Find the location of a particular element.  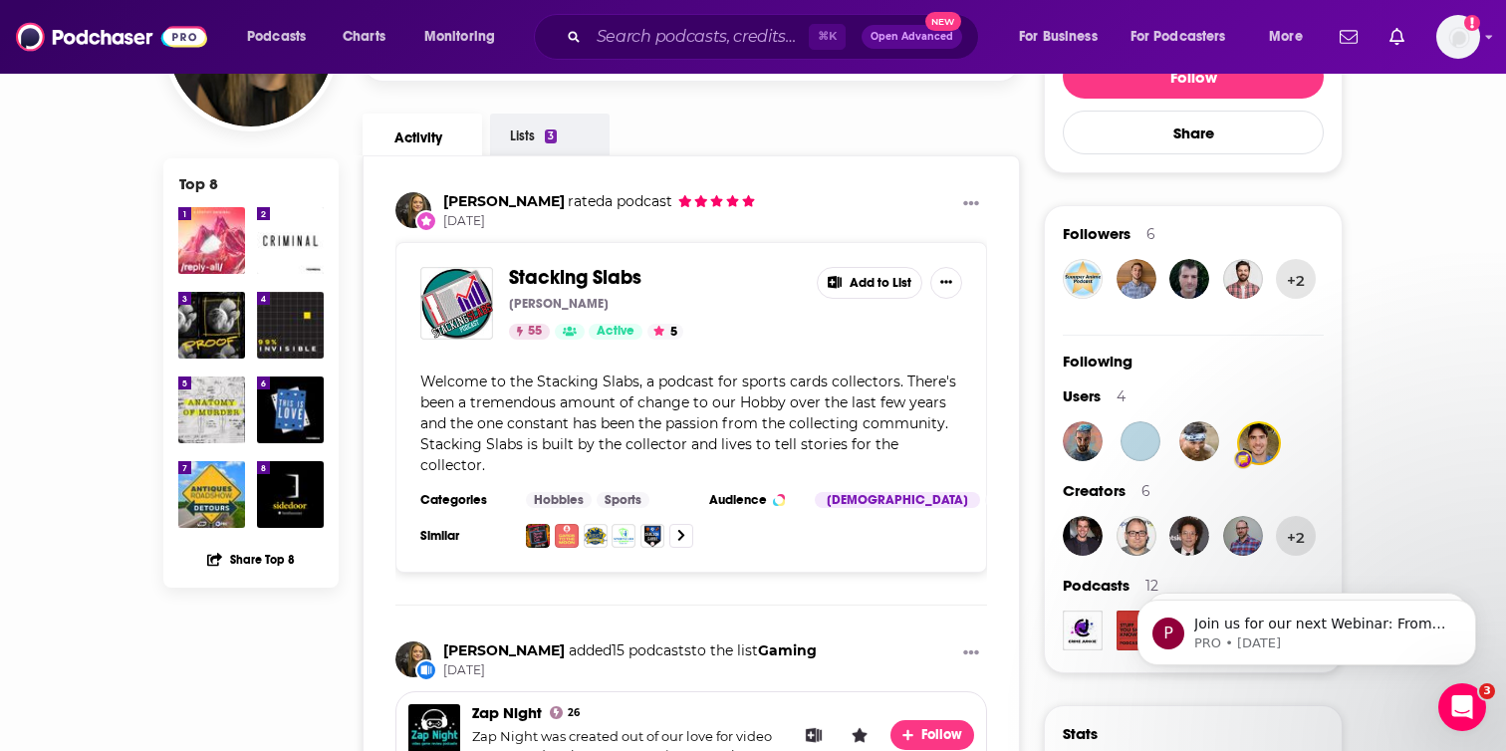

span: 26 is located at coordinates (574, 713).